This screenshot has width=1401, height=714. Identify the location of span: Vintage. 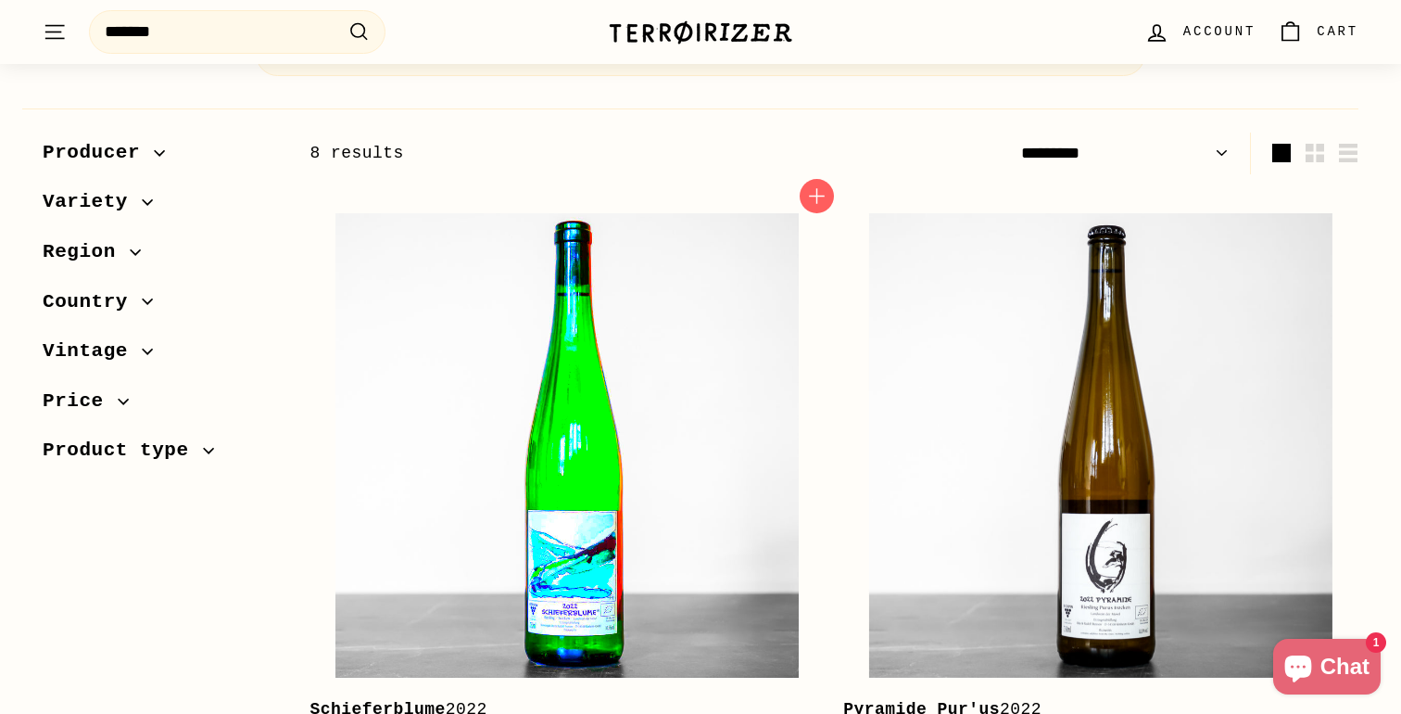
(92, 351).